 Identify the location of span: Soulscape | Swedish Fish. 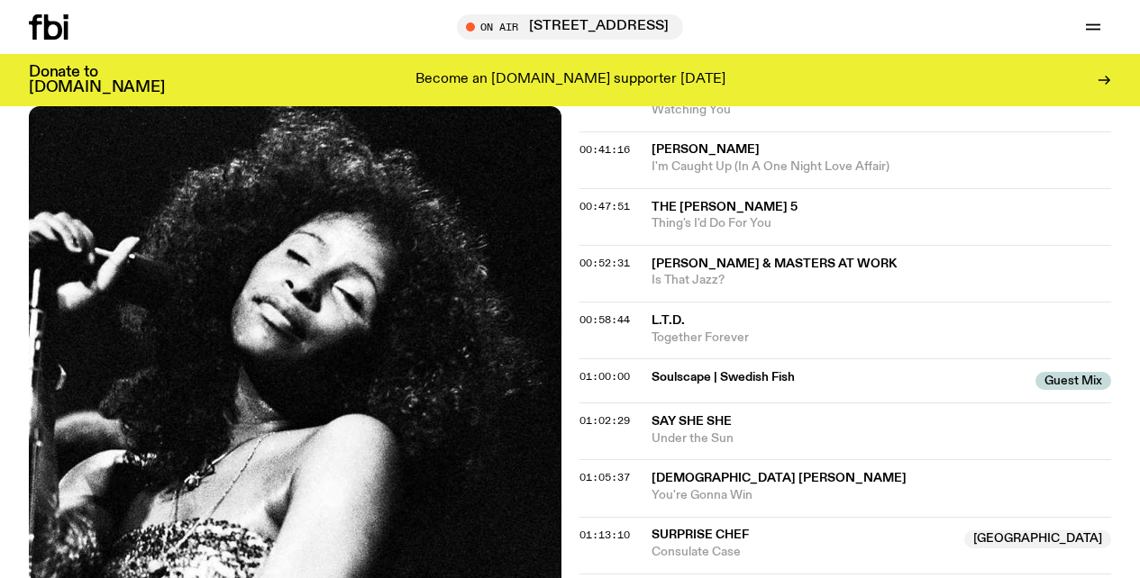
(838, 377).